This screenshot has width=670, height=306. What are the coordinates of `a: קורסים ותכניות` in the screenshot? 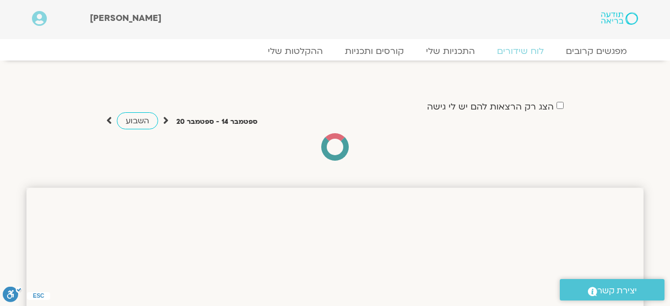 It's located at (374, 51).